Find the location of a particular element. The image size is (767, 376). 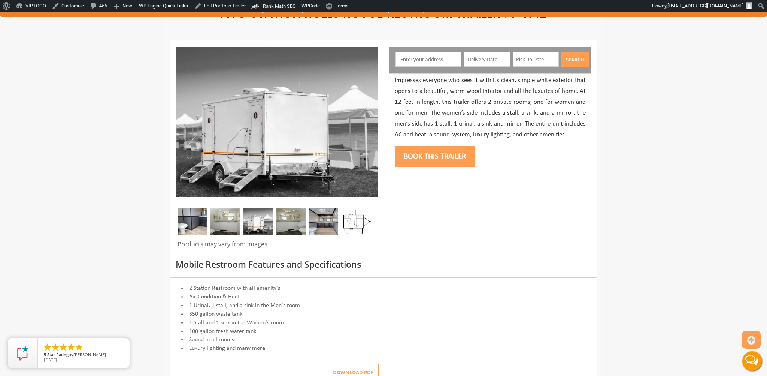

li: 2 Station Restroom with all amenity's is located at coordinates (384, 288).